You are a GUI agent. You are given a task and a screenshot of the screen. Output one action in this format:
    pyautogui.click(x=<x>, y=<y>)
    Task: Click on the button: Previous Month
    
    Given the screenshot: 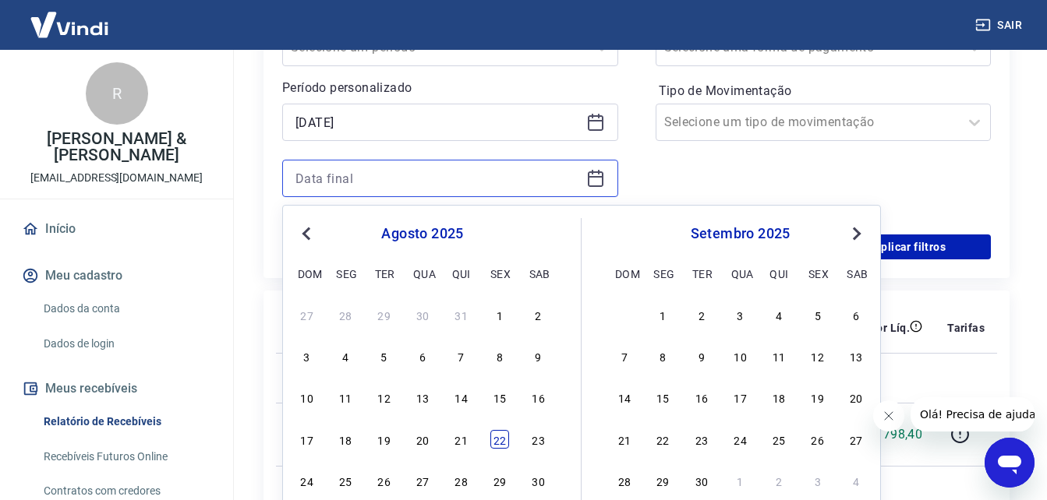 What is the action you would take?
    pyautogui.click(x=306, y=234)
    